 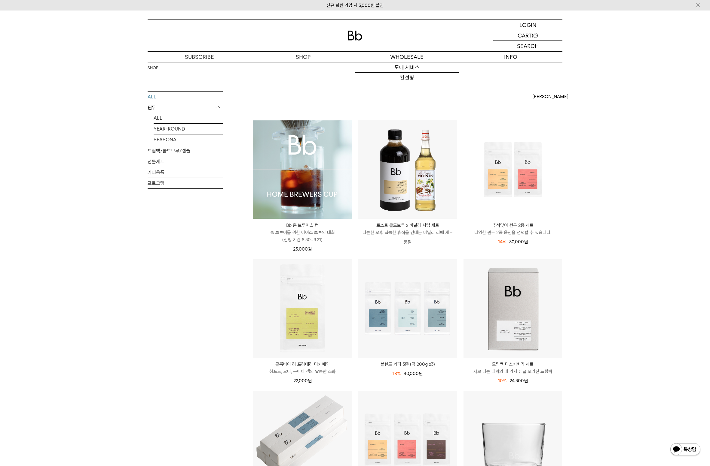 What do you see at coordinates (302, 309) in the screenshot?
I see `a: 콜롬비아 라 프라데라 디카페인` at bounding box center [302, 309].